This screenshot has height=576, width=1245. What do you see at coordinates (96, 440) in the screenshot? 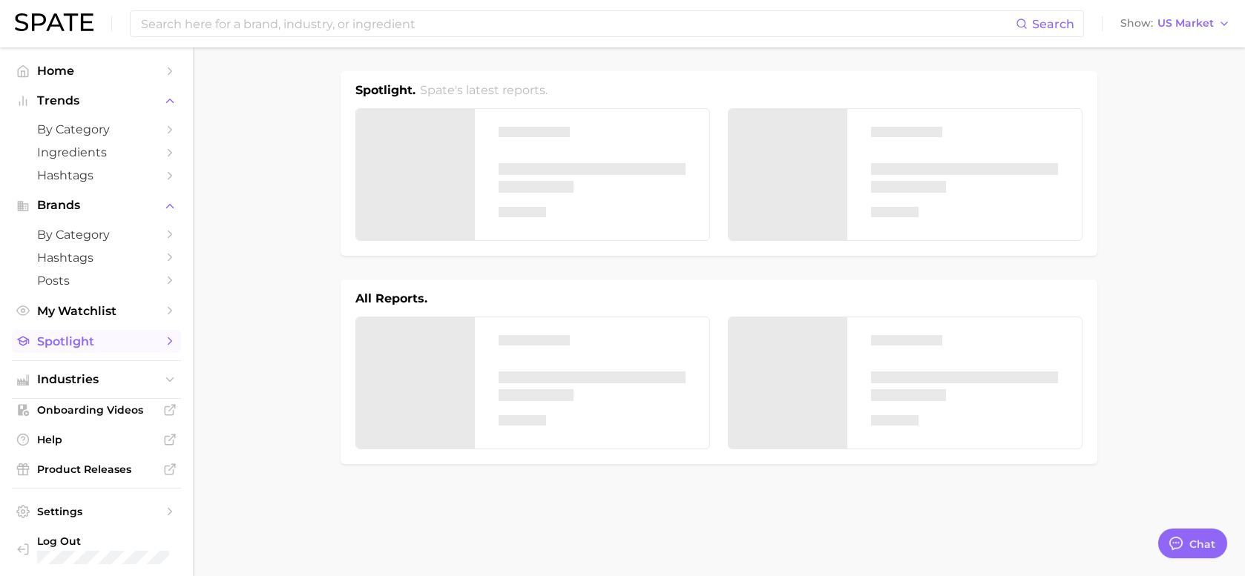
I see `a: Help` at bounding box center [96, 440].